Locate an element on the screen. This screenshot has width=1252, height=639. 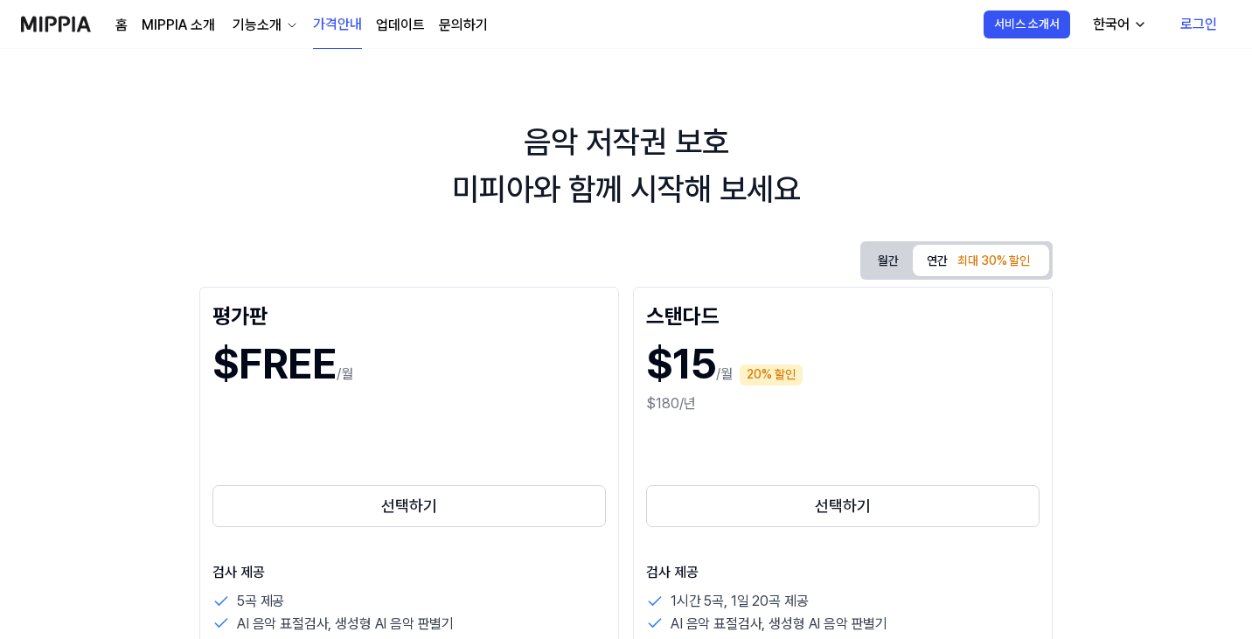
h1: $FREE is located at coordinates (275, 364).